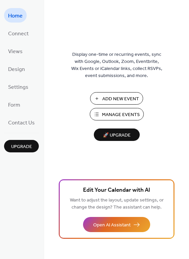 Image resolution: width=189 pixels, height=259 pixels. I want to click on span: 🚀 Upgrade, so click(117, 135).